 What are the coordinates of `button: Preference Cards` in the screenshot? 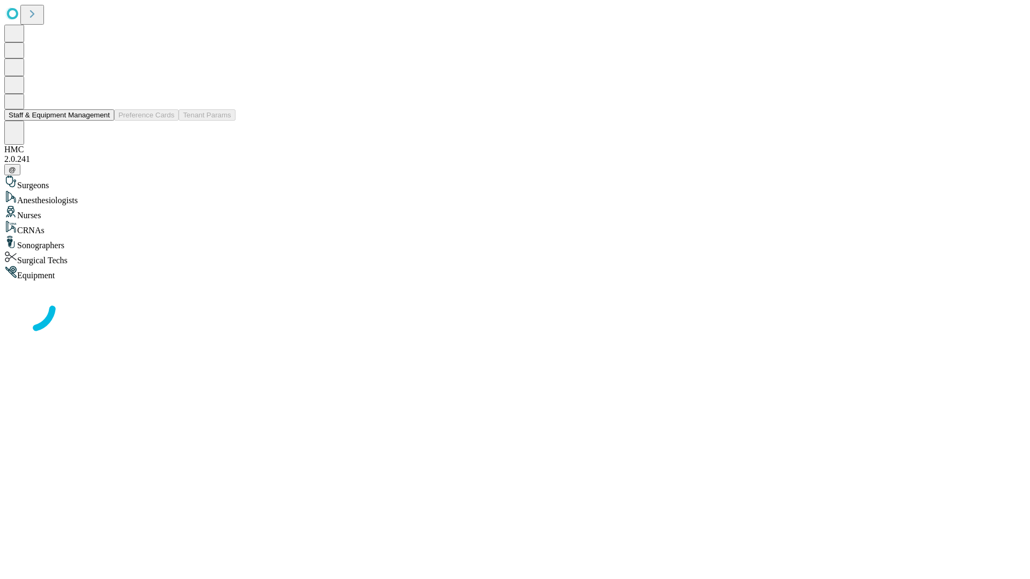 It's located at (146, 115).